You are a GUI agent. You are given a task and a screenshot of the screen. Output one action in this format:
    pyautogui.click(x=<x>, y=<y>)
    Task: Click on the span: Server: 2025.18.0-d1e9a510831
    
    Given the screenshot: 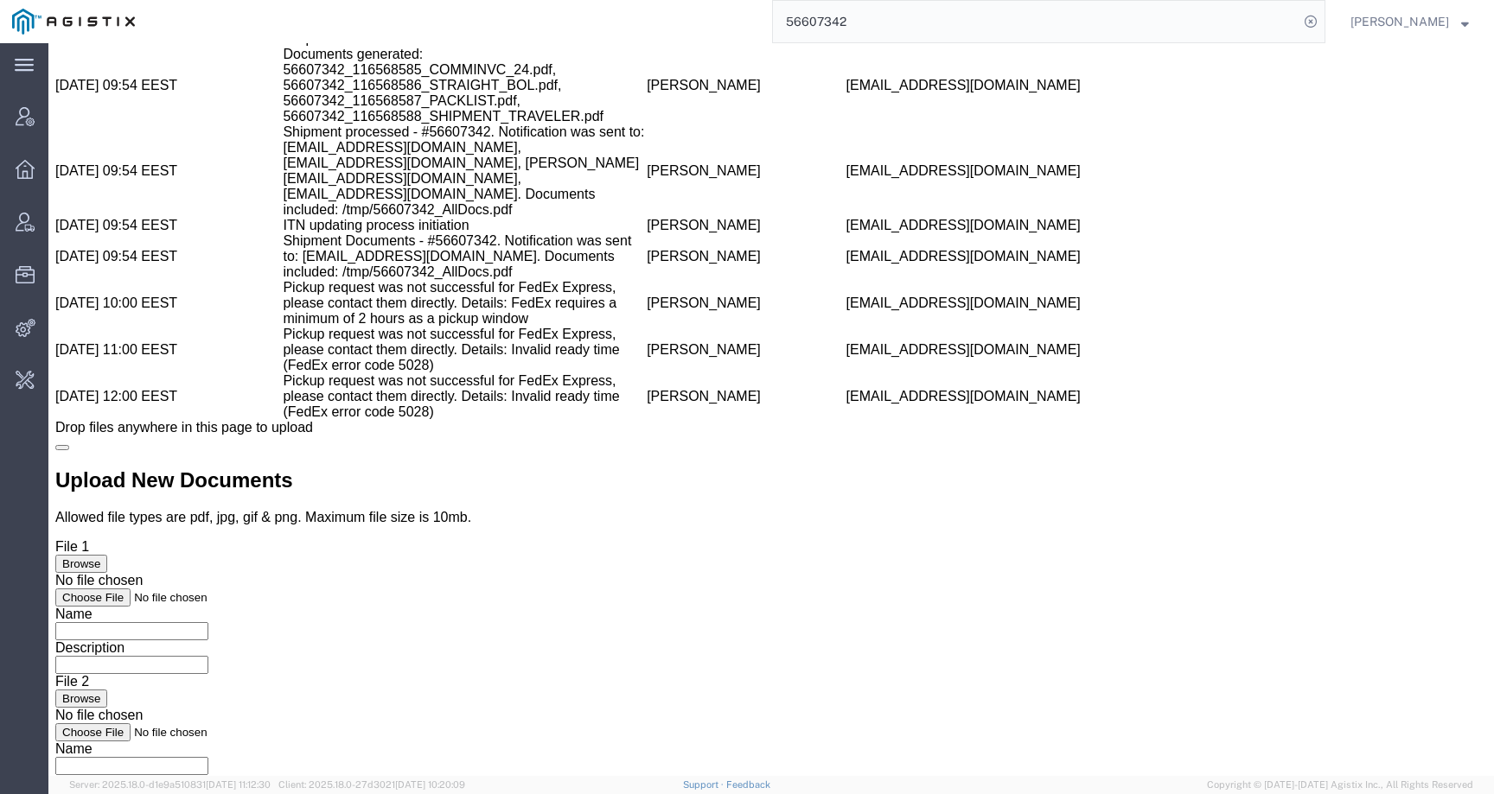 What is the action you would take?
    pyautogui.click(x=169, y=785)
    